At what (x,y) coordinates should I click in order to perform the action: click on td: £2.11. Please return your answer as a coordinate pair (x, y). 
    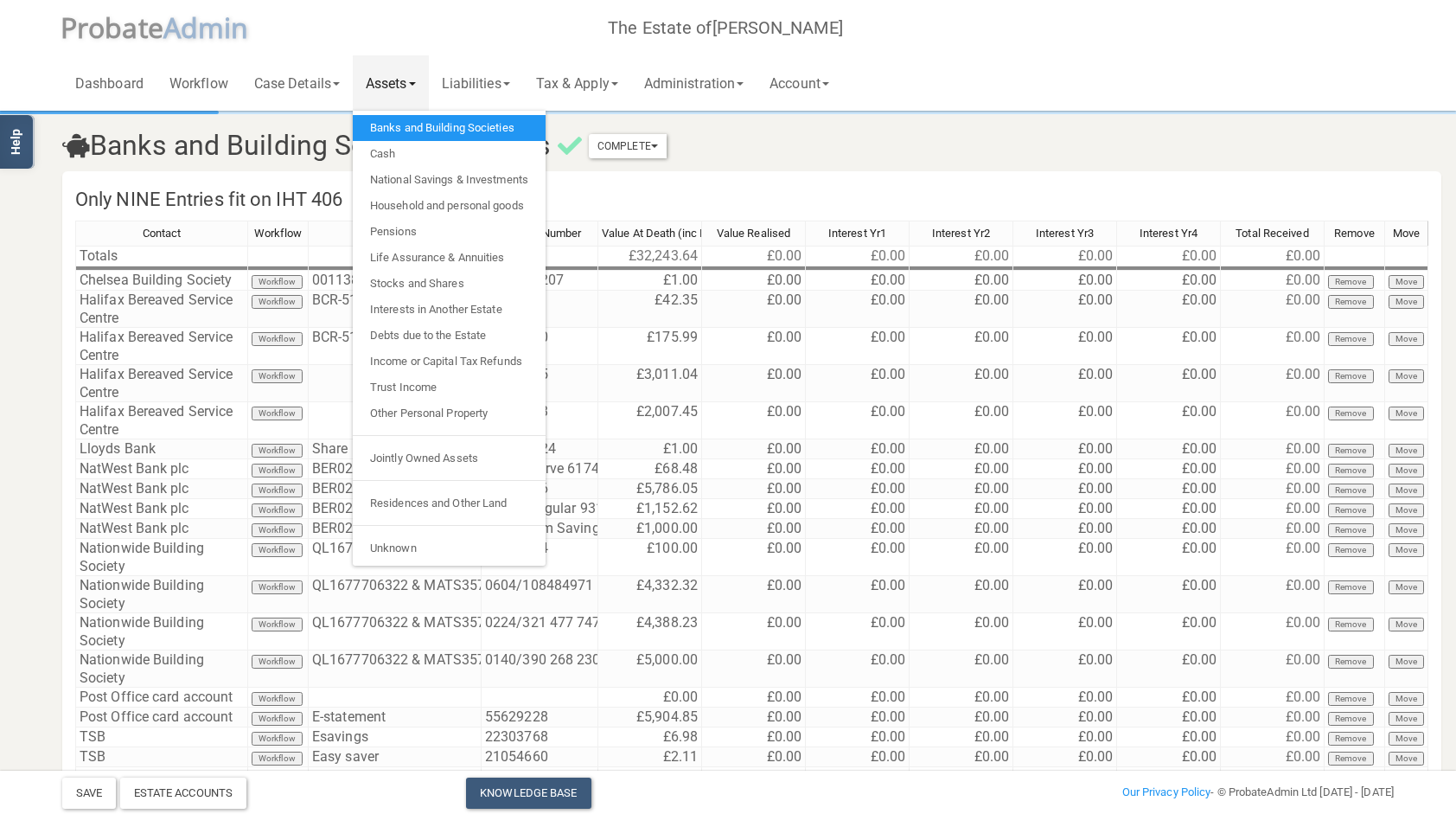
    Looking at the image, I should click on (651, 756).